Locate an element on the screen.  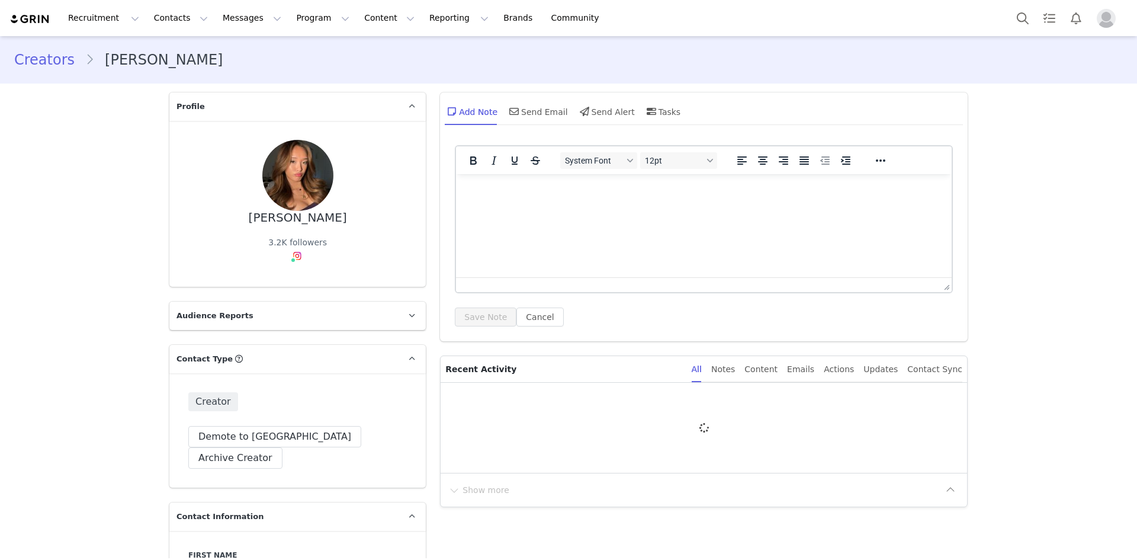
button: Contacts is located at coordinates (181, 18).